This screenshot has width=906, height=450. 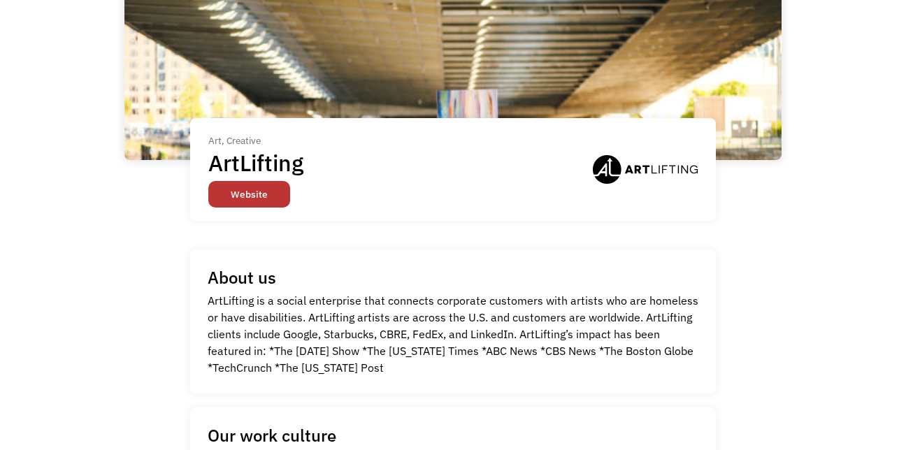 I want to click on a: Website, so click(x=249, y=194).